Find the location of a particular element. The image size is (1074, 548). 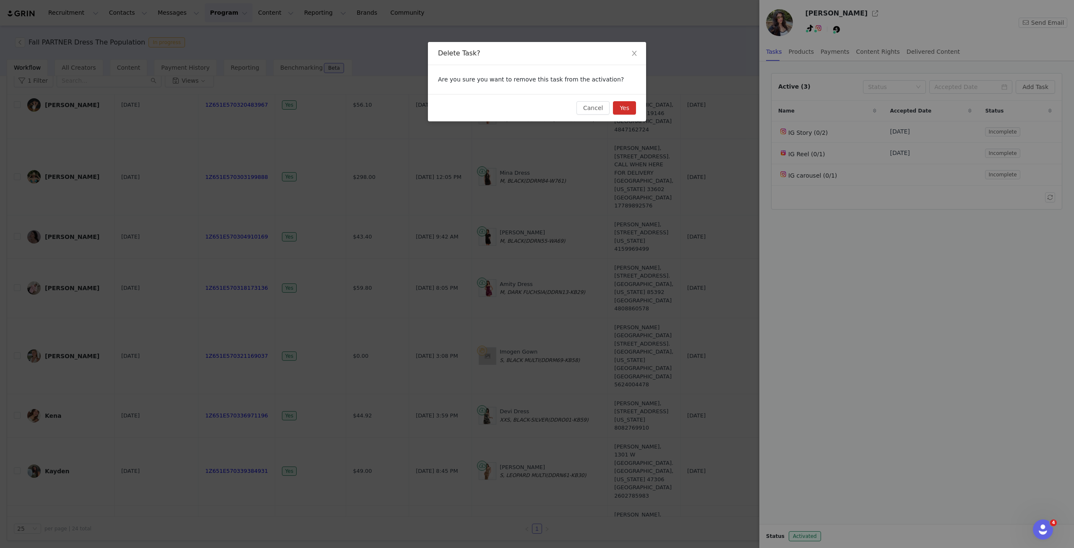

span: 4 is located at coordinates (1054, 522).